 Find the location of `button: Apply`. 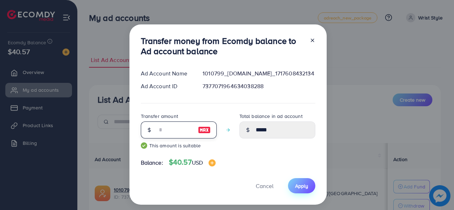

button: Apply is located at coordinates (302, 186).